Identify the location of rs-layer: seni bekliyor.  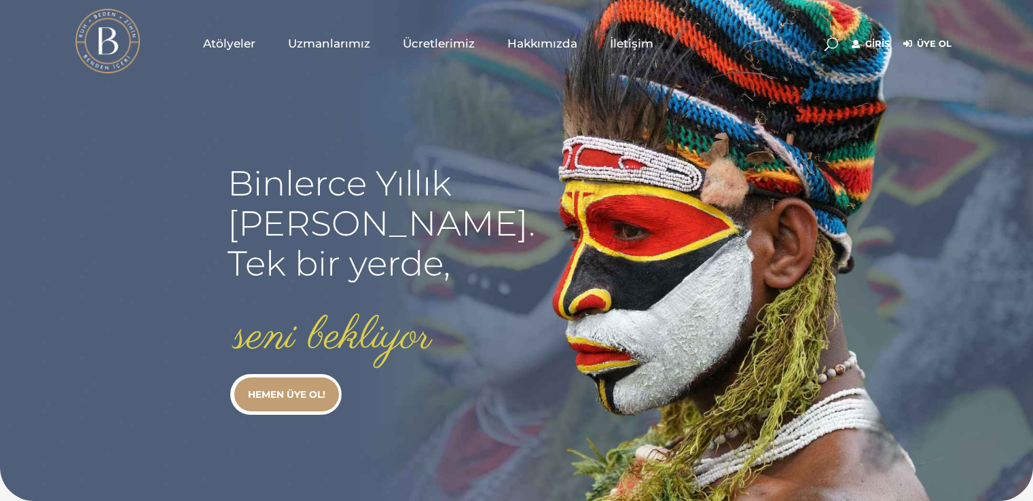
(333, 337).